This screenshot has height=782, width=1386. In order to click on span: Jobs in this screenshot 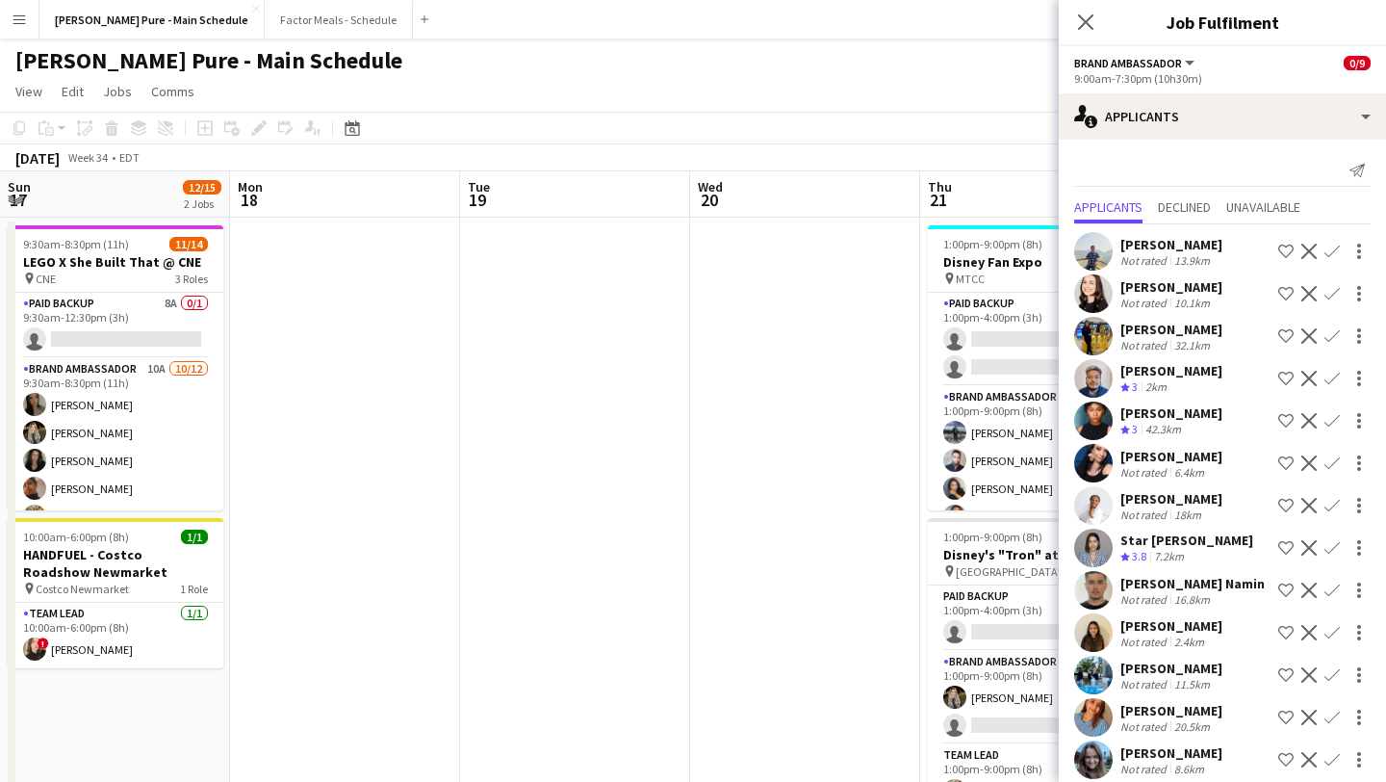, I will do `click(117, 91)`.